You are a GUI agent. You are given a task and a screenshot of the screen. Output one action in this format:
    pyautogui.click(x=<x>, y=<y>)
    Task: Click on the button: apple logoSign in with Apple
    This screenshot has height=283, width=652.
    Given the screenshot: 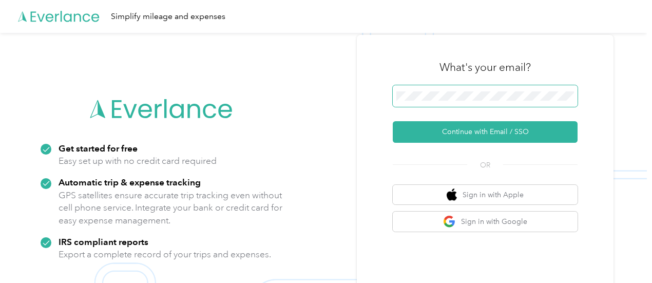 What is the action you would take?
    pyautogui.click(x=485, y=194)
    